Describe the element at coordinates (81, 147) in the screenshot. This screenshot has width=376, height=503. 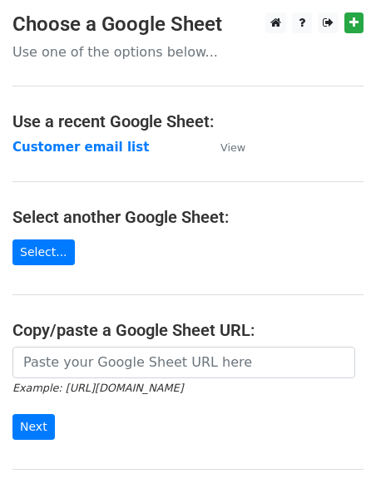
I see `a: Customer email list` at that location.